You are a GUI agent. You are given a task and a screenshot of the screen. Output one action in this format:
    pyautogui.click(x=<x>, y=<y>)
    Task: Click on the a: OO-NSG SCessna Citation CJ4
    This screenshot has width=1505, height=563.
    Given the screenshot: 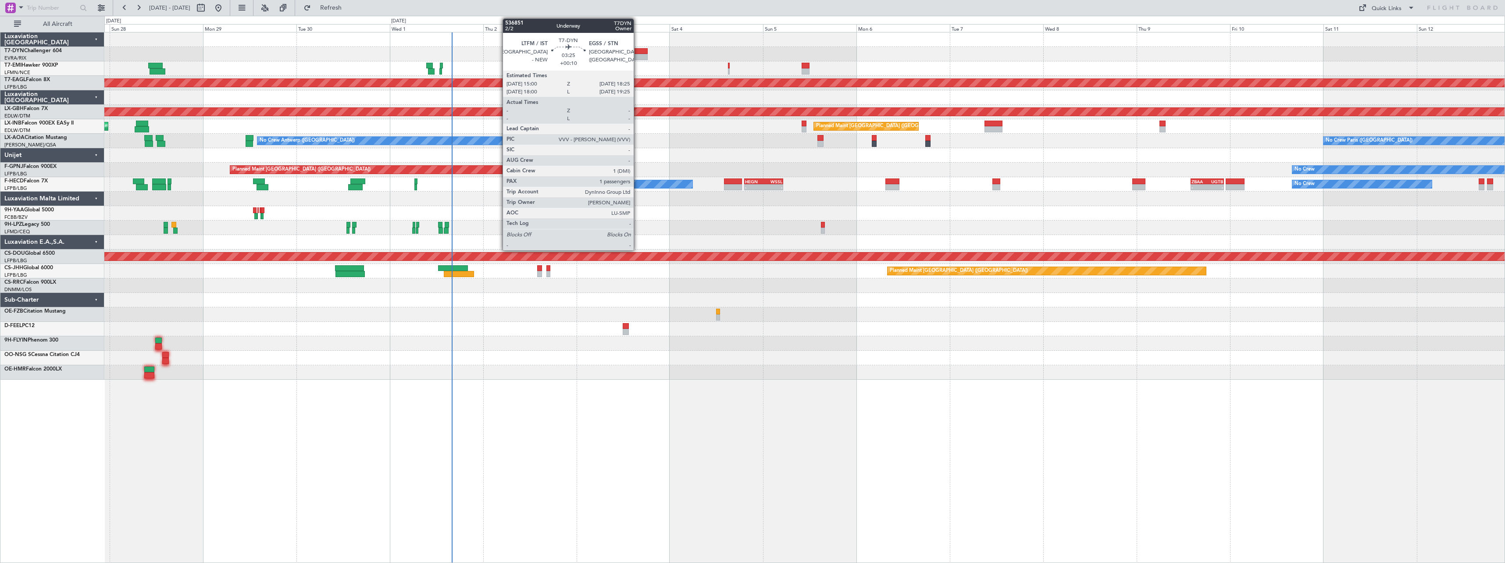 What is the action you would take?
    pyautogui.click(x=42, y=355)
    